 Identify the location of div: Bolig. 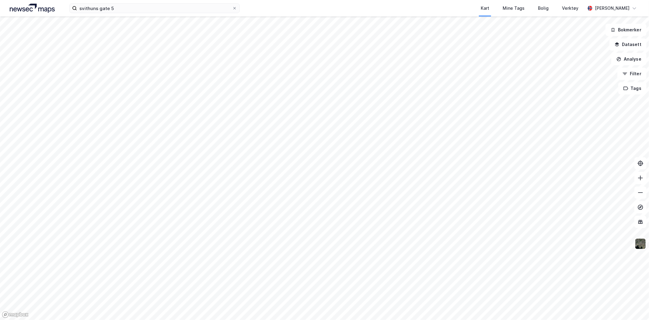
(543, 8).